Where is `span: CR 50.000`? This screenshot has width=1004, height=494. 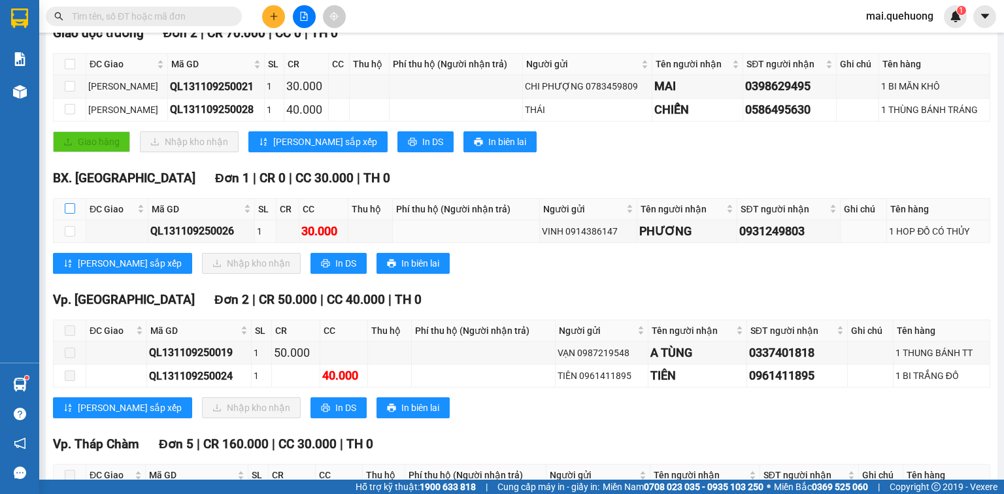 span: CR 50.000 is located at coordinates (288, 299).